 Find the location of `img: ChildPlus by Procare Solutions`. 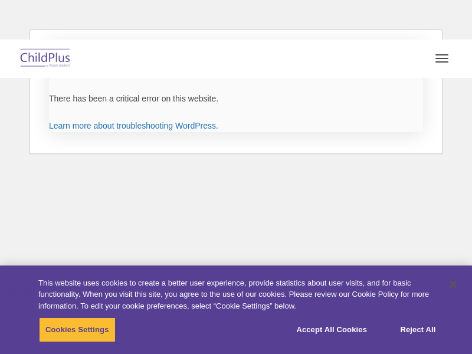

img: ChildPlus by Procare Solutions is located at coordinates (45, 58).